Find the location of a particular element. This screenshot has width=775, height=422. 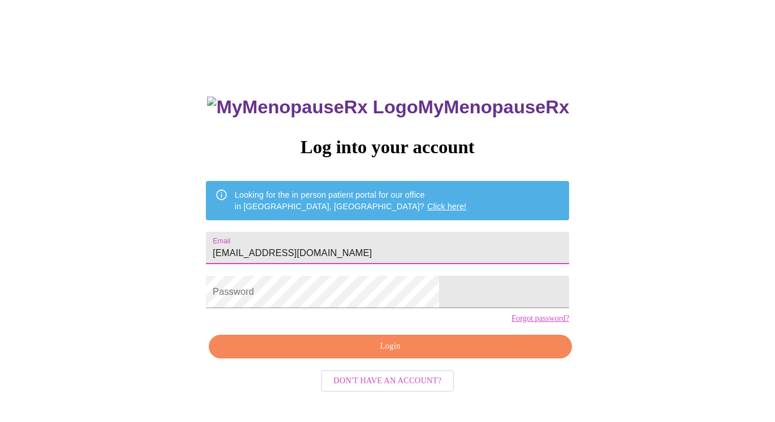

button: Login is located at coordinates (390, 346).